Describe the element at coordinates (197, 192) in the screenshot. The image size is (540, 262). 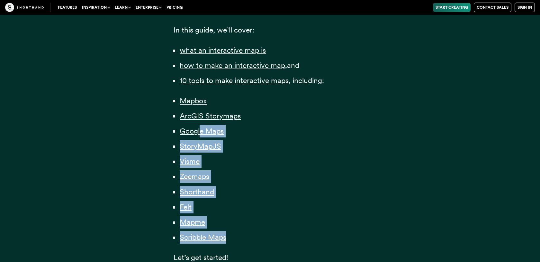
I see `span: Shorthand` at that location.